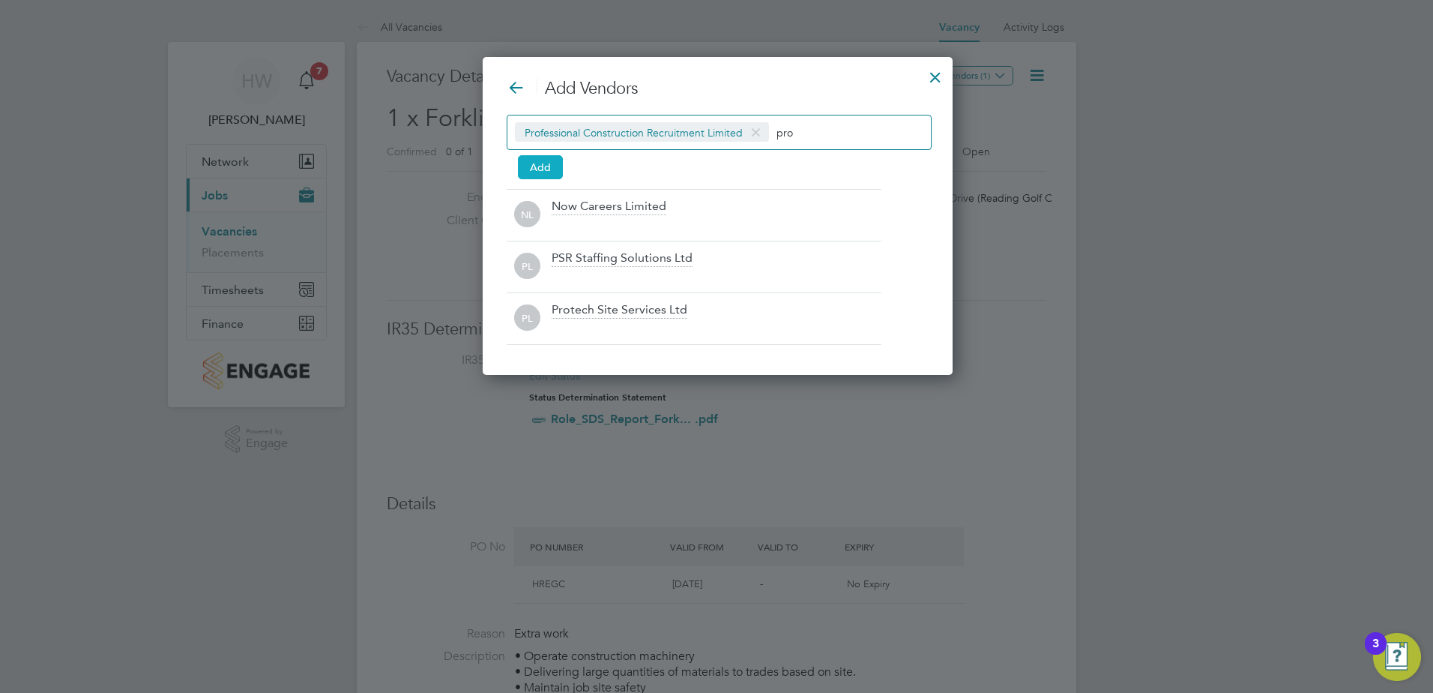 This screenshot has height=693, width=1433. I want to click on button: Add, so click(540, 167).